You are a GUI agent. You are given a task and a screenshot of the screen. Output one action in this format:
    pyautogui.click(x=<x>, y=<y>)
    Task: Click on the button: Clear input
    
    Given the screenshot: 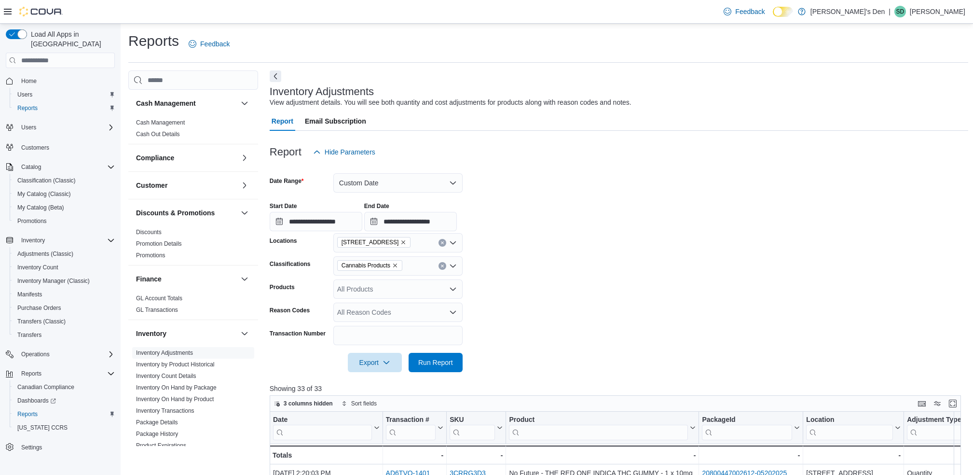 What is the action you would take?
    pyautogui.click(x=443, y=266)
    